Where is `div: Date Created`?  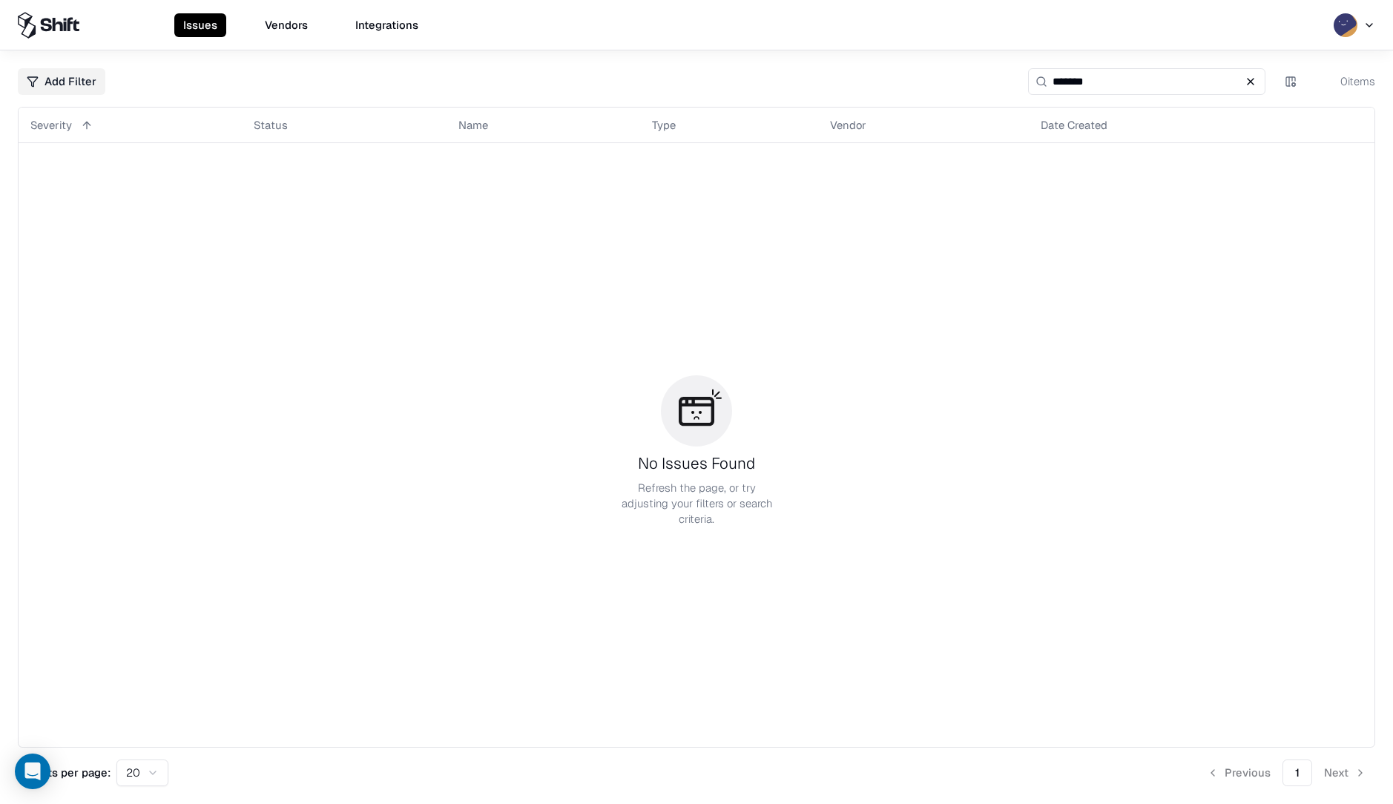 div: Date Created is located at coordinates (1074, 125).